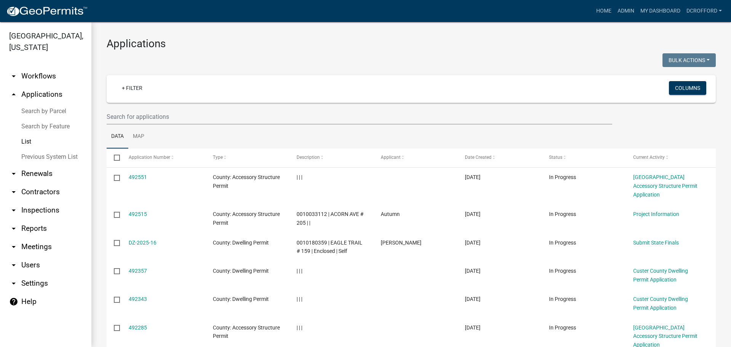 This screenshot has height=347, width=731. Describe the element at coordinates (656, 214) in the screenshot. I see `a: Project Information` at that location.